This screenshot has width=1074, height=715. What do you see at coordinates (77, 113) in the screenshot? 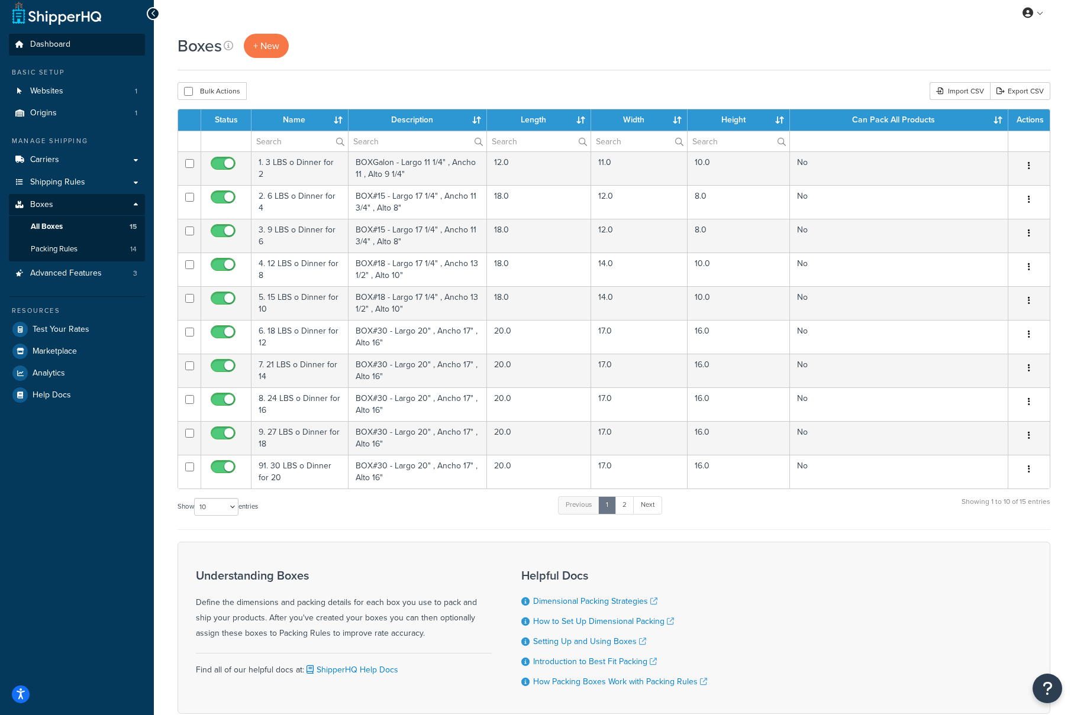
I see `a: Origins 1` at bounding box center [77, 113].